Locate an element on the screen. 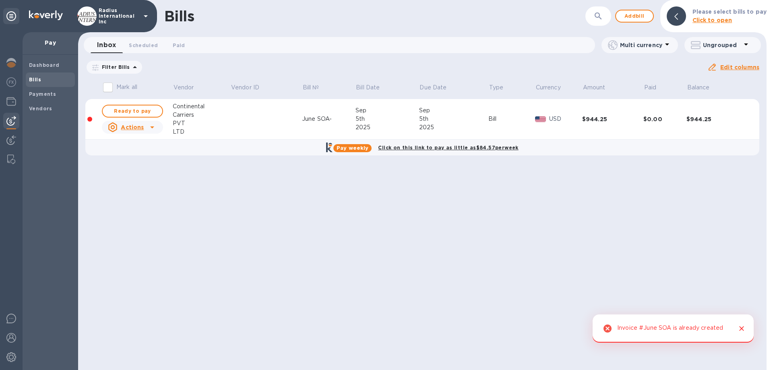  div: Carriers is located at coordinates (201, 115).